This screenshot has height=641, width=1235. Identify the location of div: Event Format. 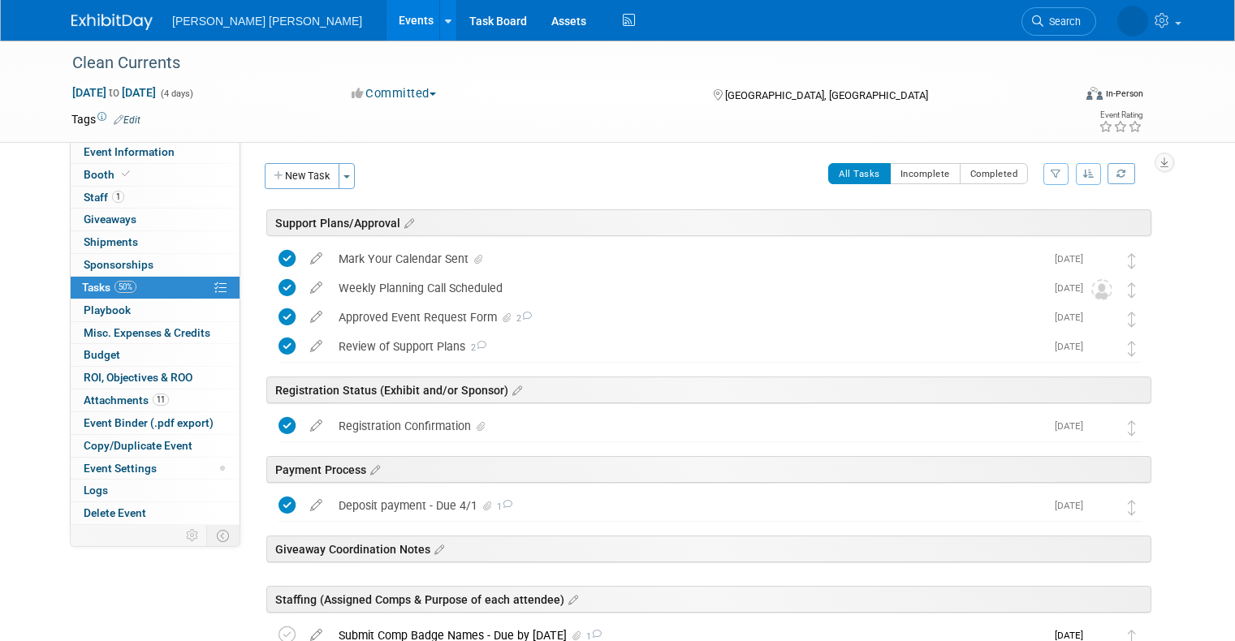
(1064, 97).